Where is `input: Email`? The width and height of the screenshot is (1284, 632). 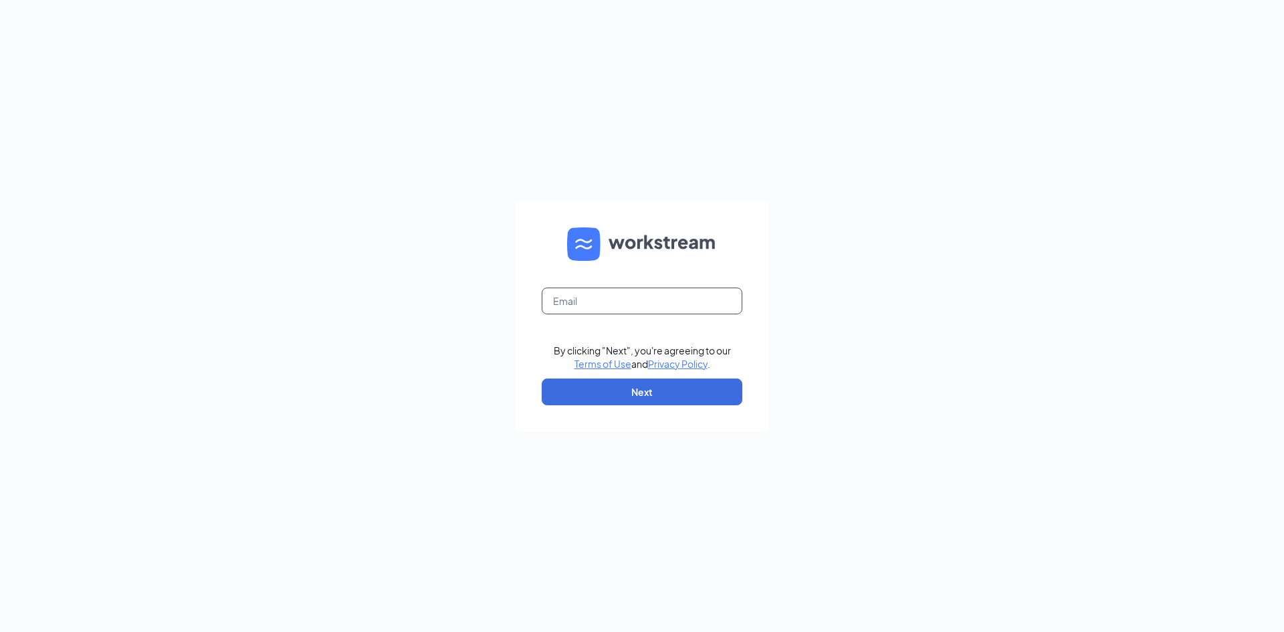
input: Email is located at coordinates (642, 301).